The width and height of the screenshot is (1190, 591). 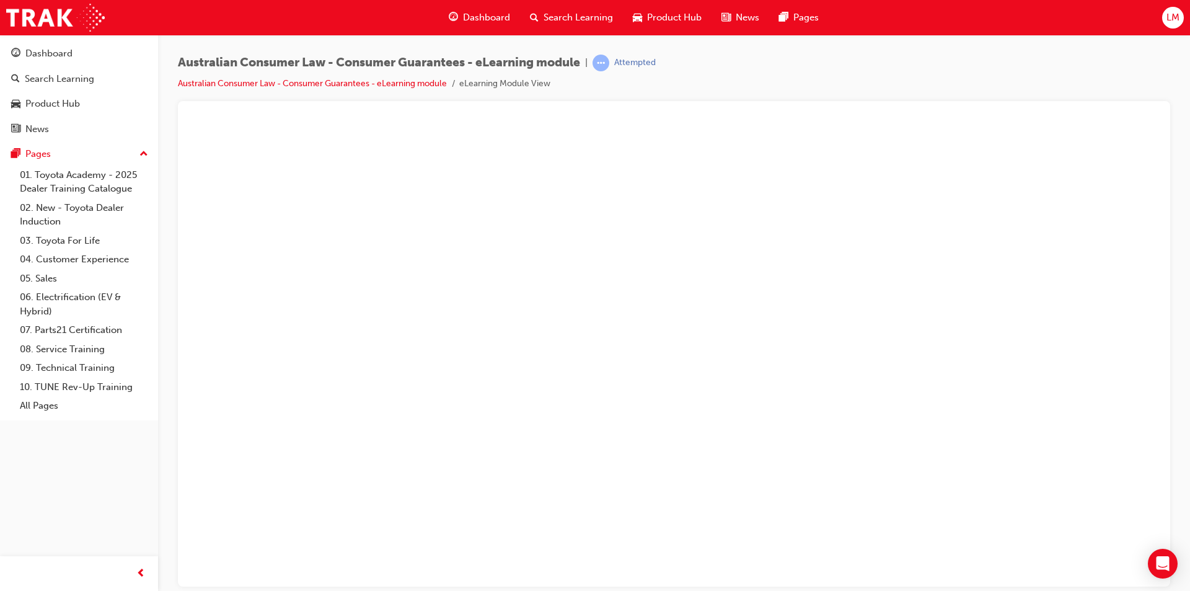 I want to click on a: 07. Parts21 Certification, so click(x=84, y=330).